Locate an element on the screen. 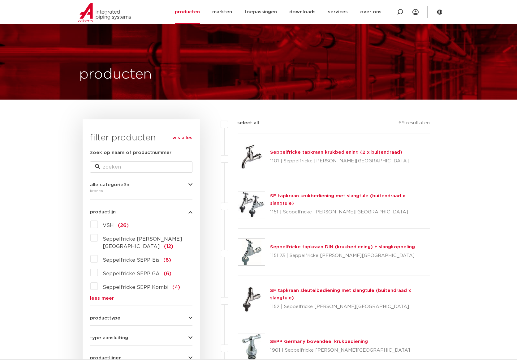  button: producttype is located at coordinates (141, 318).